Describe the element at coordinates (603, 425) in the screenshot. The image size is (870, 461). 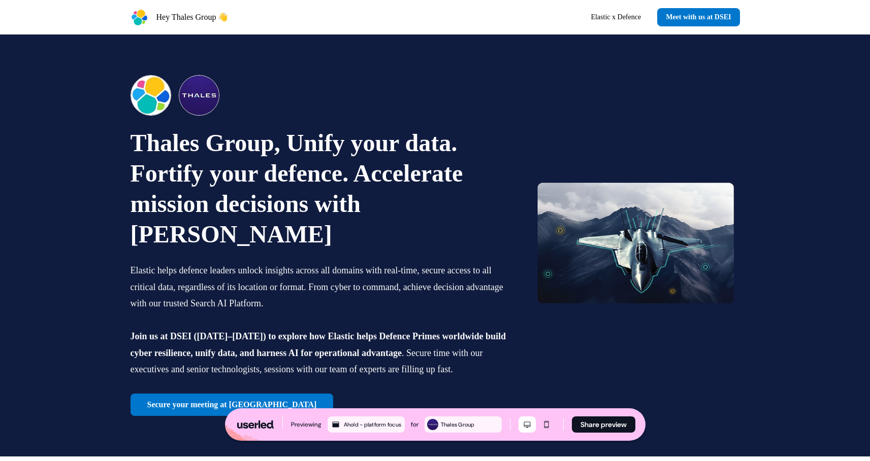
I see `button: Share preview` at that location.